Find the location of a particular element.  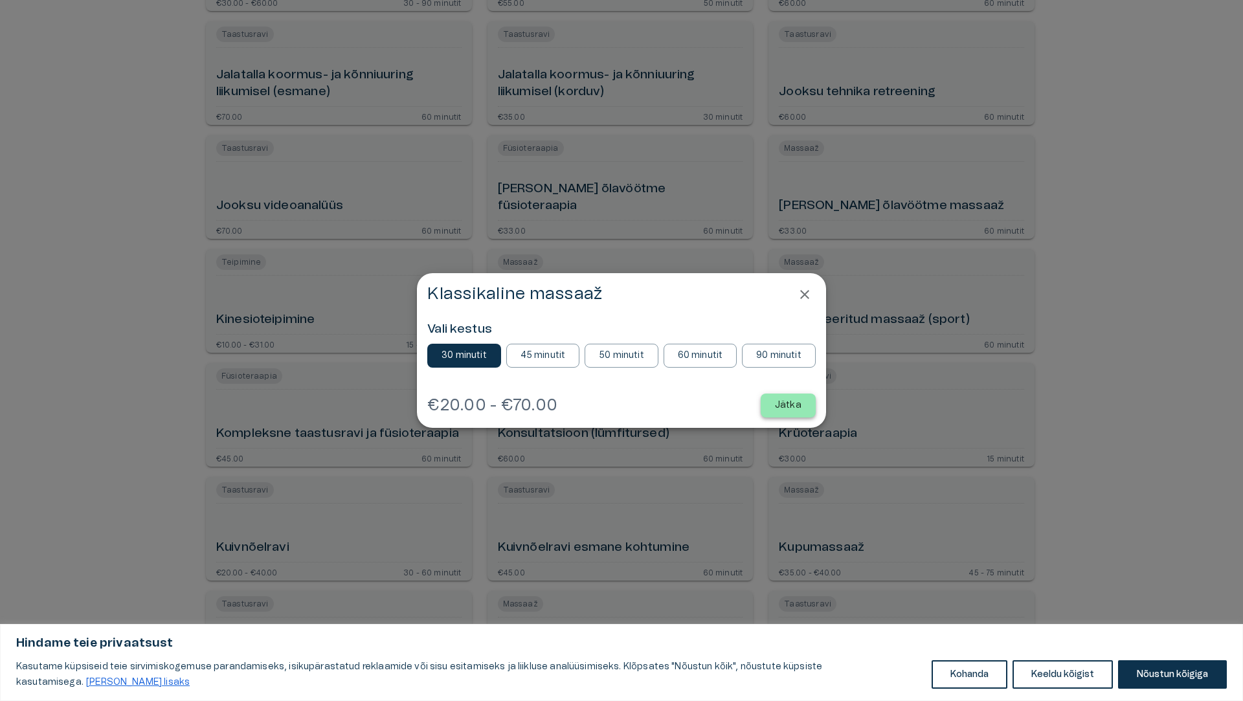

button: 90 minutit is located at coordinates (779, 355).